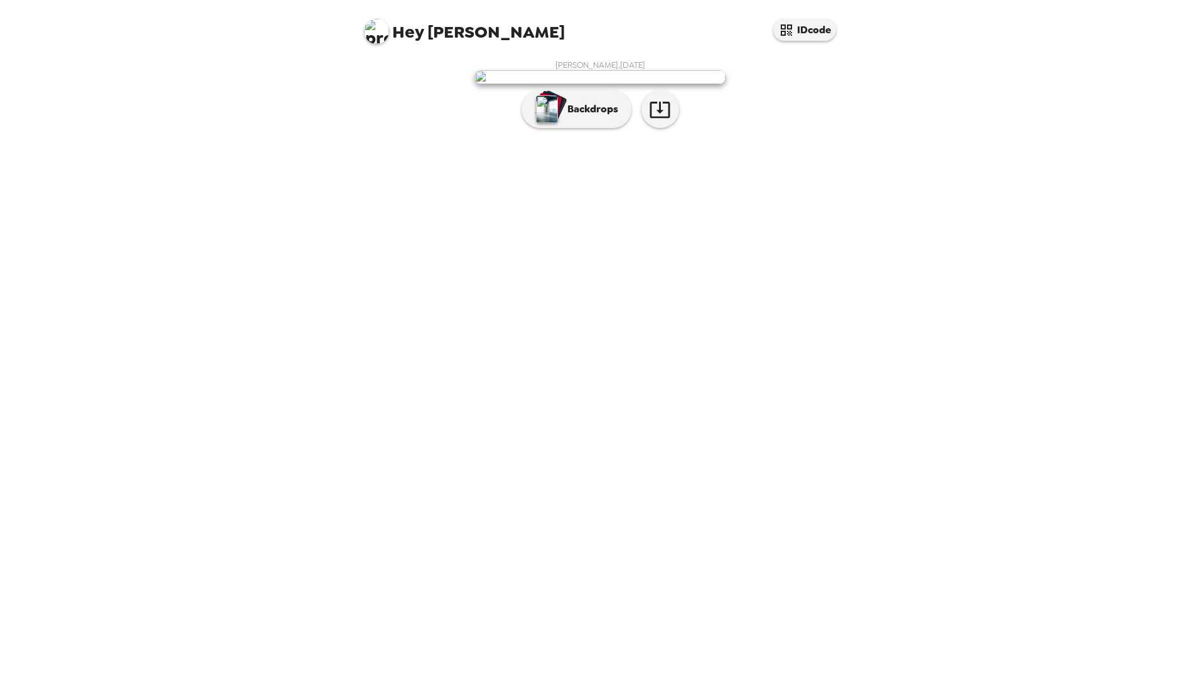 The height and width of the screenshot is (674, 1200). I want to click on button: Backdrops, so click(576, 109).